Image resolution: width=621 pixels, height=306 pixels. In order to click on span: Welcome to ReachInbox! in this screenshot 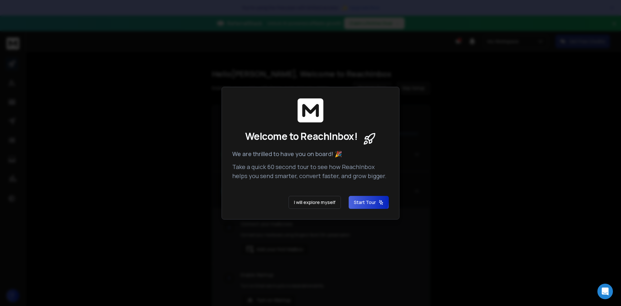, I will do `click(301, 136)`.